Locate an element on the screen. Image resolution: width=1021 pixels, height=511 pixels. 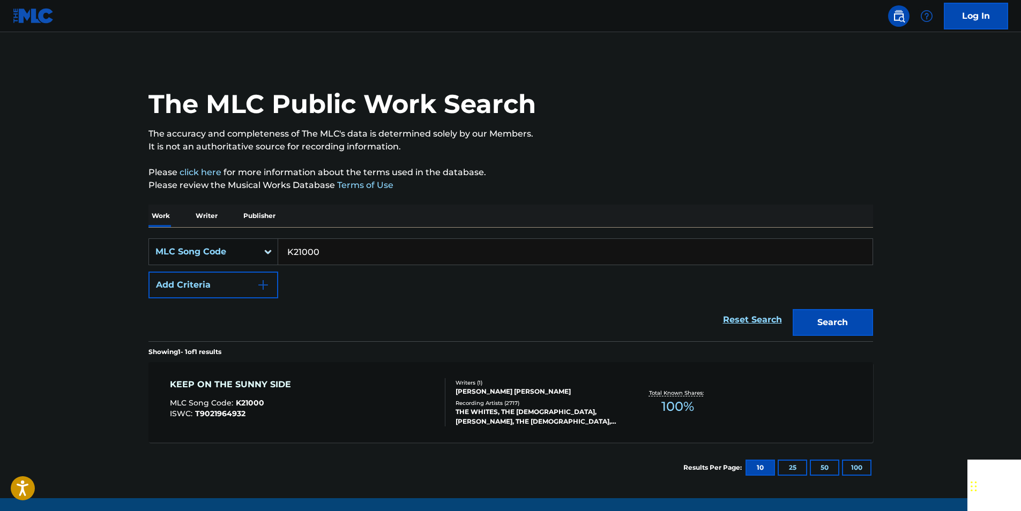
span: ISWC : is located at coordinates (182, 414).